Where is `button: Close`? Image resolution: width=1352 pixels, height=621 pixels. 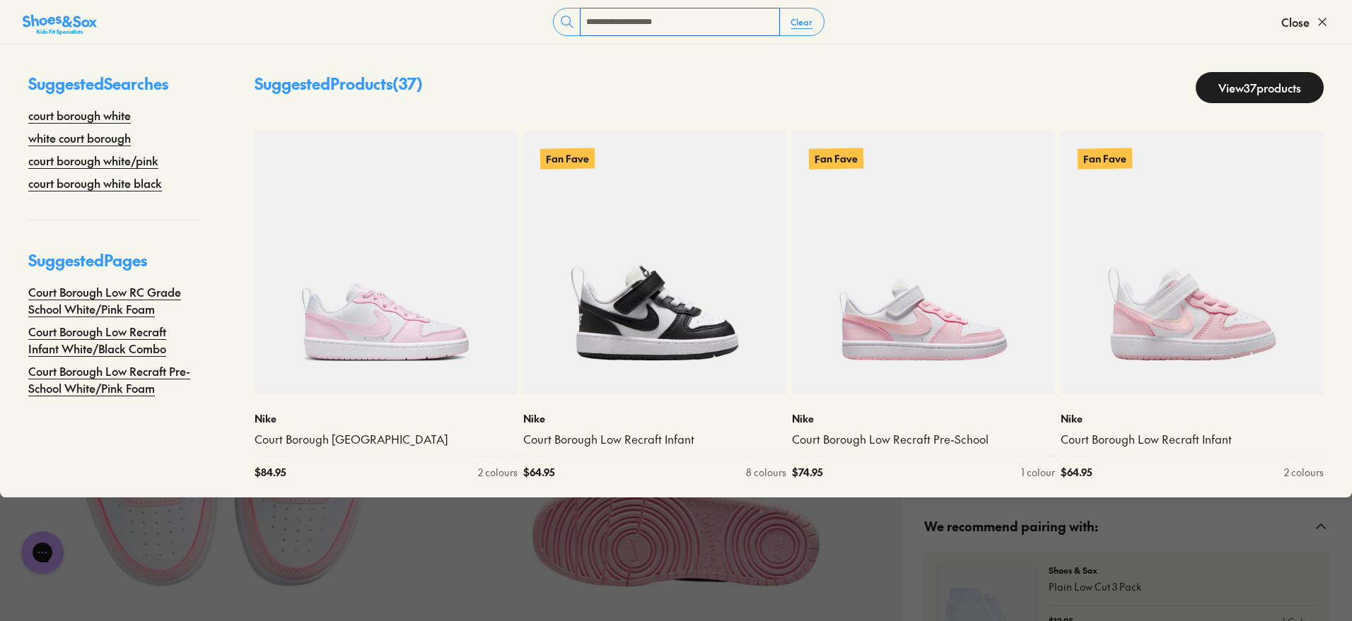
button: Close is located at coordinates (1305, 22).